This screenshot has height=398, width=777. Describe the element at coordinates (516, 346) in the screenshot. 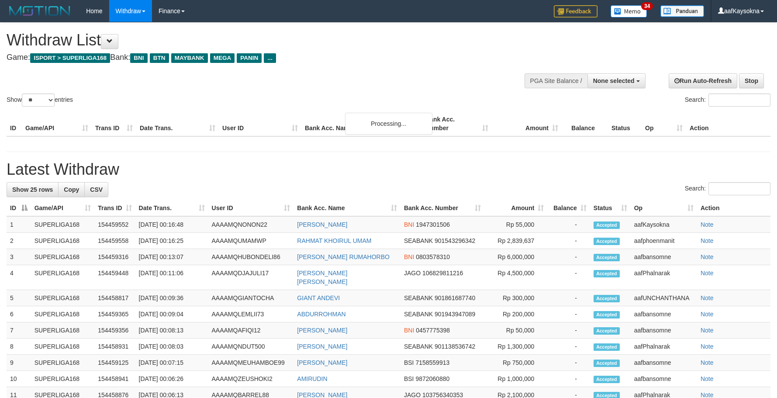

I see `td: Rp 1,300,000` at that location.